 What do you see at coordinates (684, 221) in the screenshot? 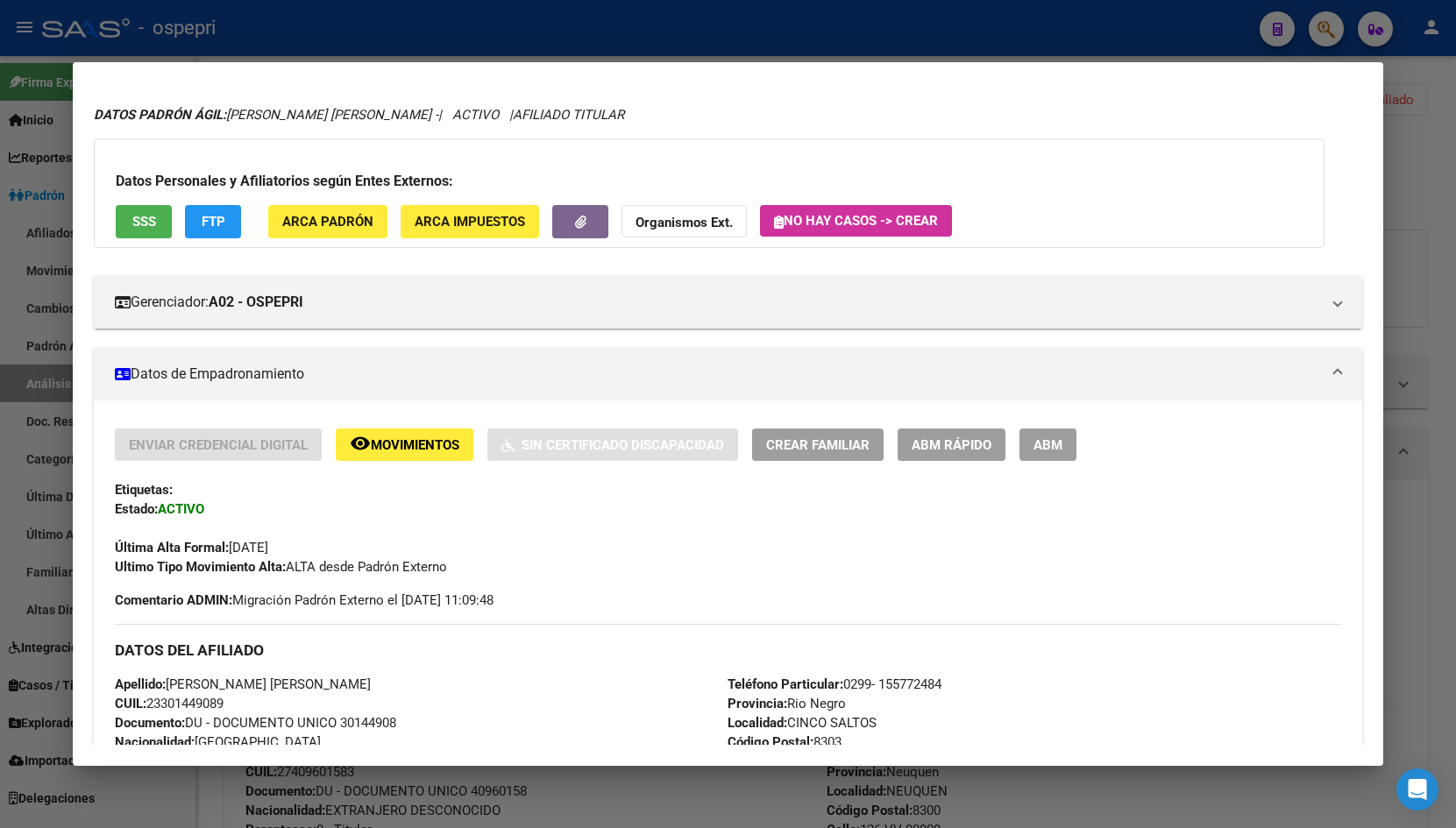
I see `button: Organismos Ext.` at bounding box center [684, 221].